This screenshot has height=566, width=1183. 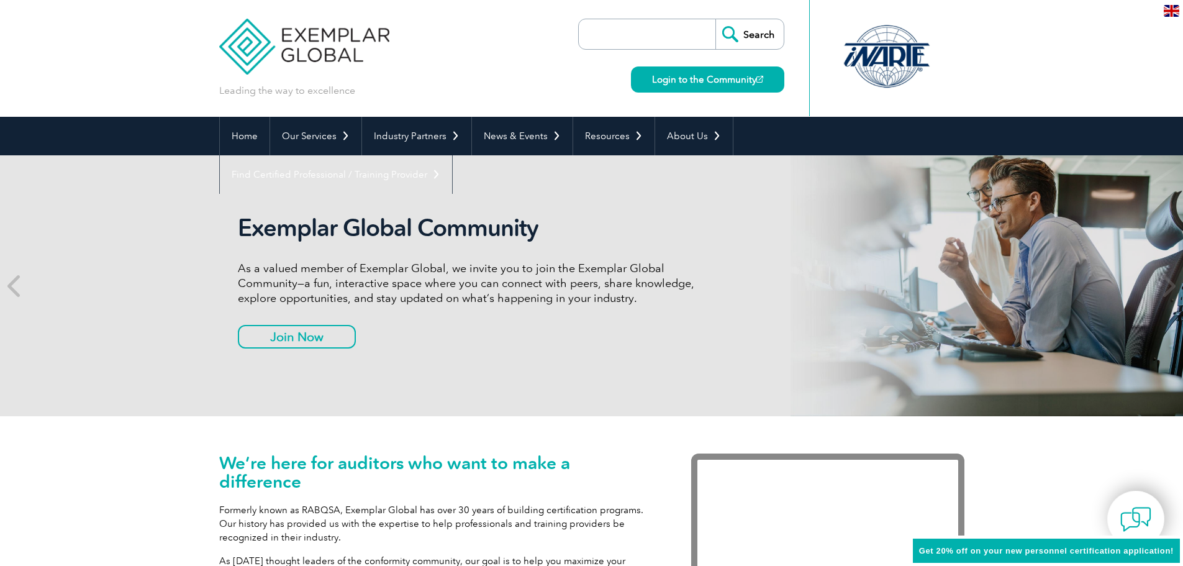 I want to click on img: en, so click(x=1172, y=11).